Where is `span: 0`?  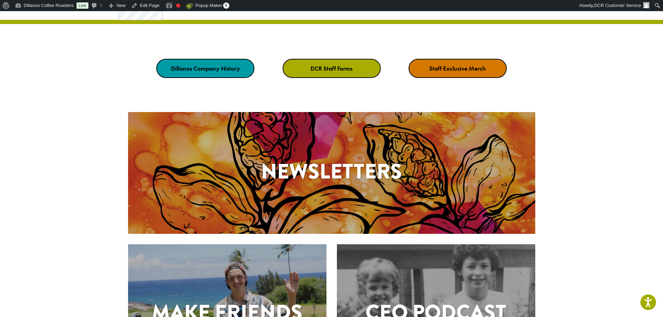 span: 0 is located at coordinates (226, 6).